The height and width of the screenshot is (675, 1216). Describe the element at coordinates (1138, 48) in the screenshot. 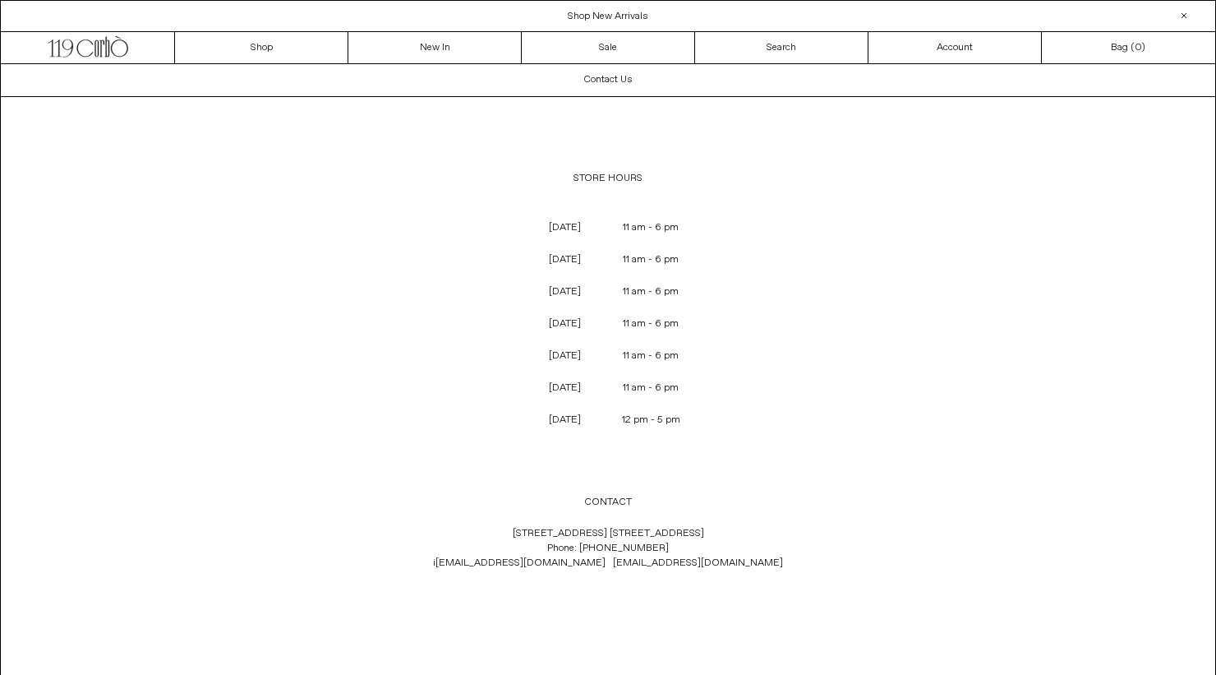

I see `span: 0` at that location.